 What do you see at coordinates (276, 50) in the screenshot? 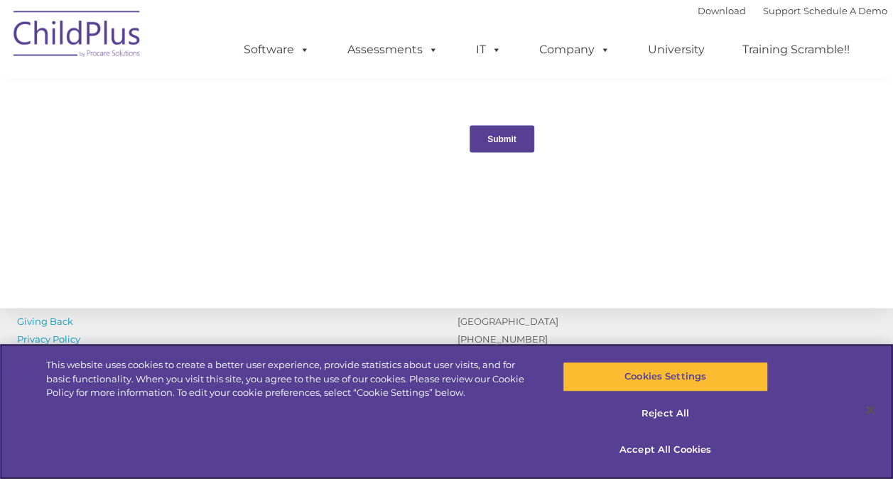
I see `a: Software` at bounding box center [276, 50].